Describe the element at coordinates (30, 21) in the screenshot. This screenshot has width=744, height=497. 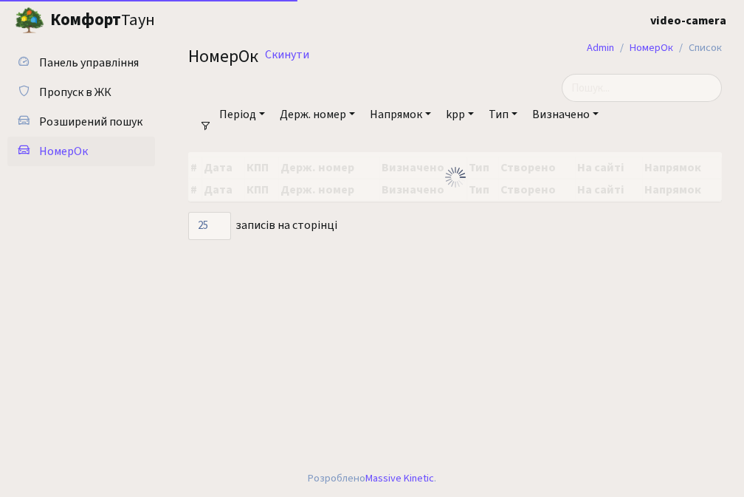
I see `img: logo.png` at that location.